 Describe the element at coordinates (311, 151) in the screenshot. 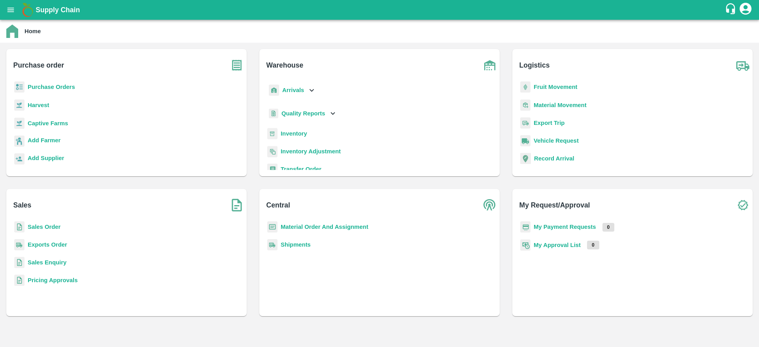

I see `b: Inventory Adjustment` at that location.